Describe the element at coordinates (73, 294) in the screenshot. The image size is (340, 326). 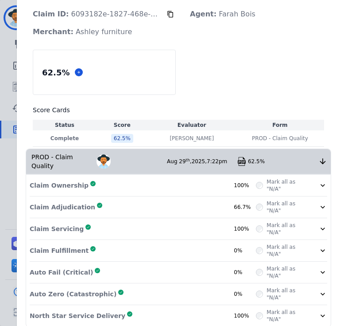
I see `p: Auto Zero (Catastrophic)` at that location.